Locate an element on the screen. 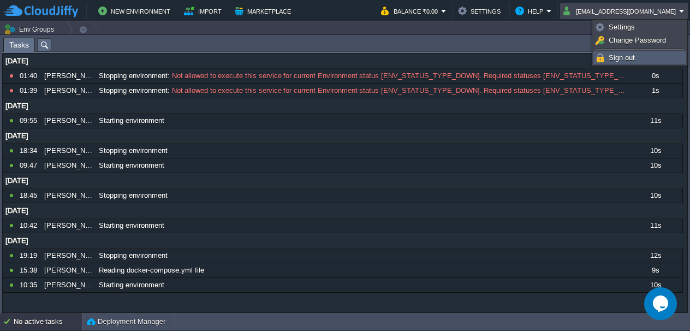  button: Import is located at coordinates (204, 11).